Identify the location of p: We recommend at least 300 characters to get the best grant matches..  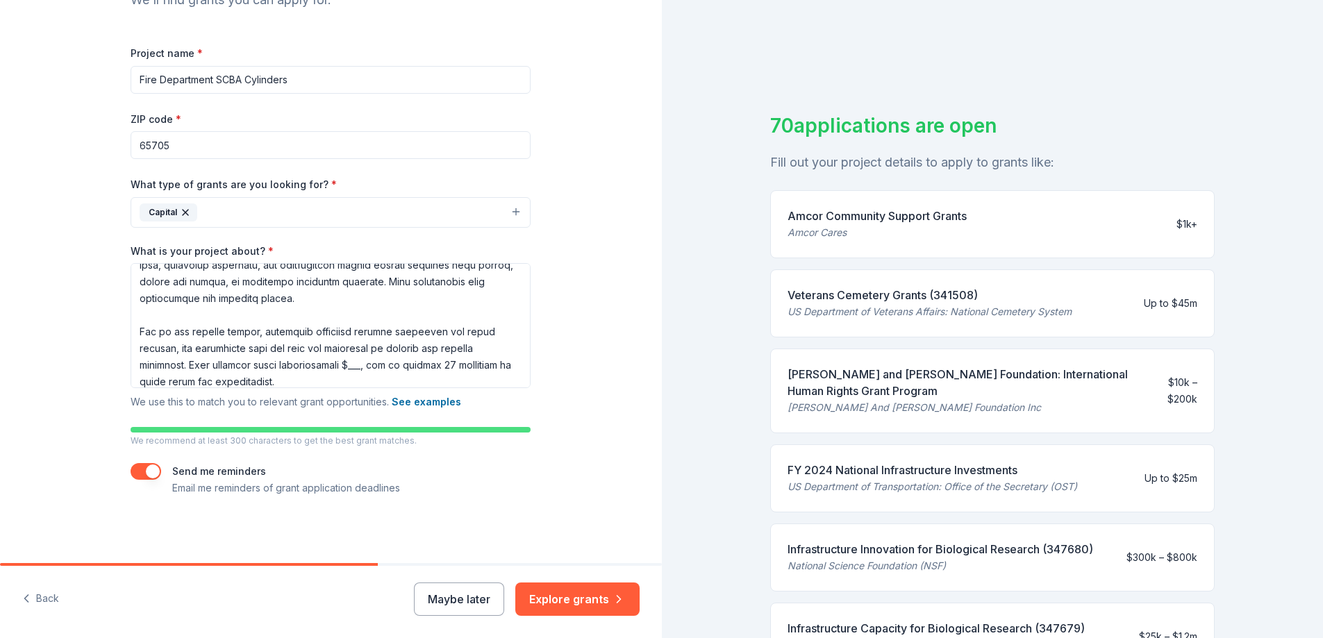
(331, 441).